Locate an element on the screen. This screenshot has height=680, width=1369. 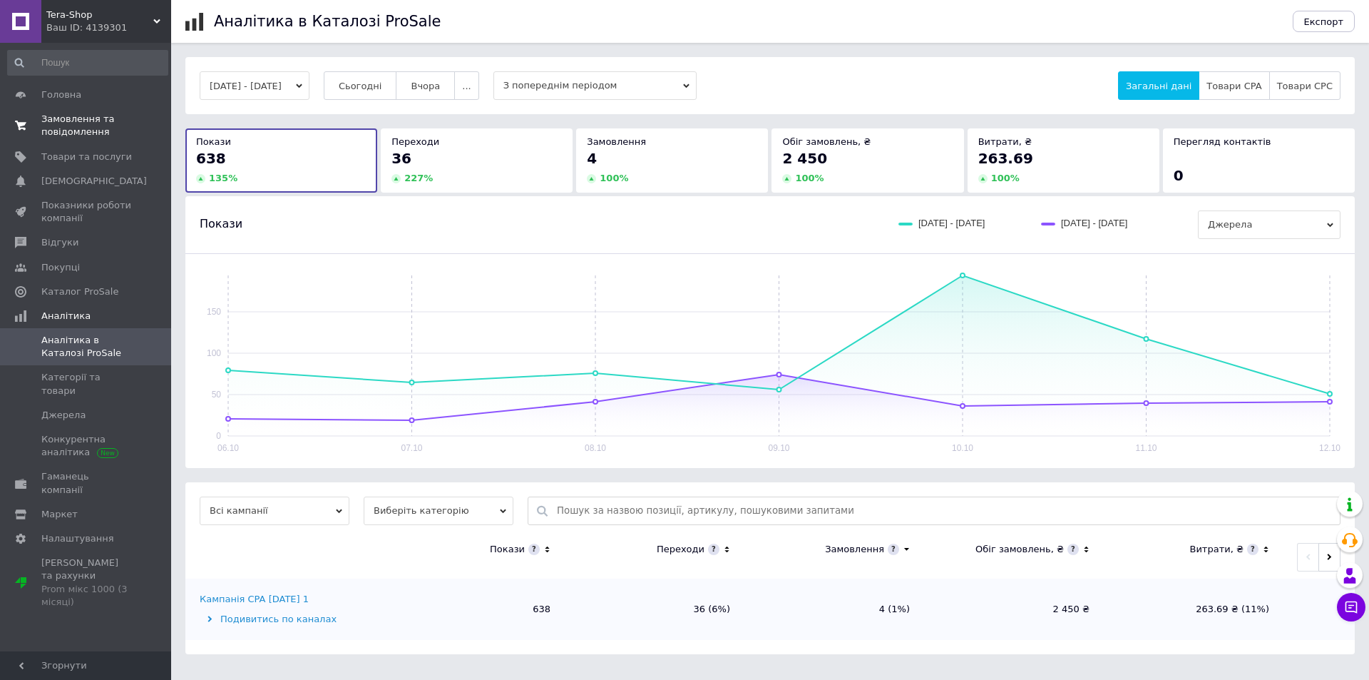
span: 135 % is located at coordinates (223, 178).